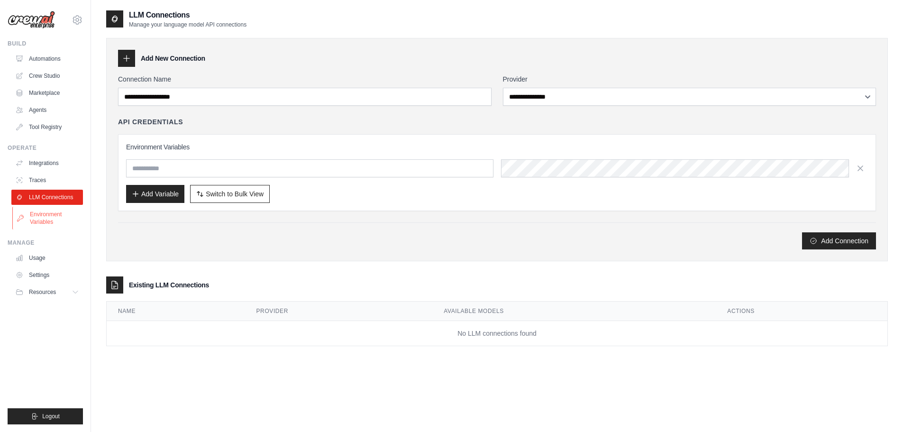 This screenshot has height=432, width=903. Describe the element at coordinates (45, 243) in the screenshot. I see `div: Manage` at that location.